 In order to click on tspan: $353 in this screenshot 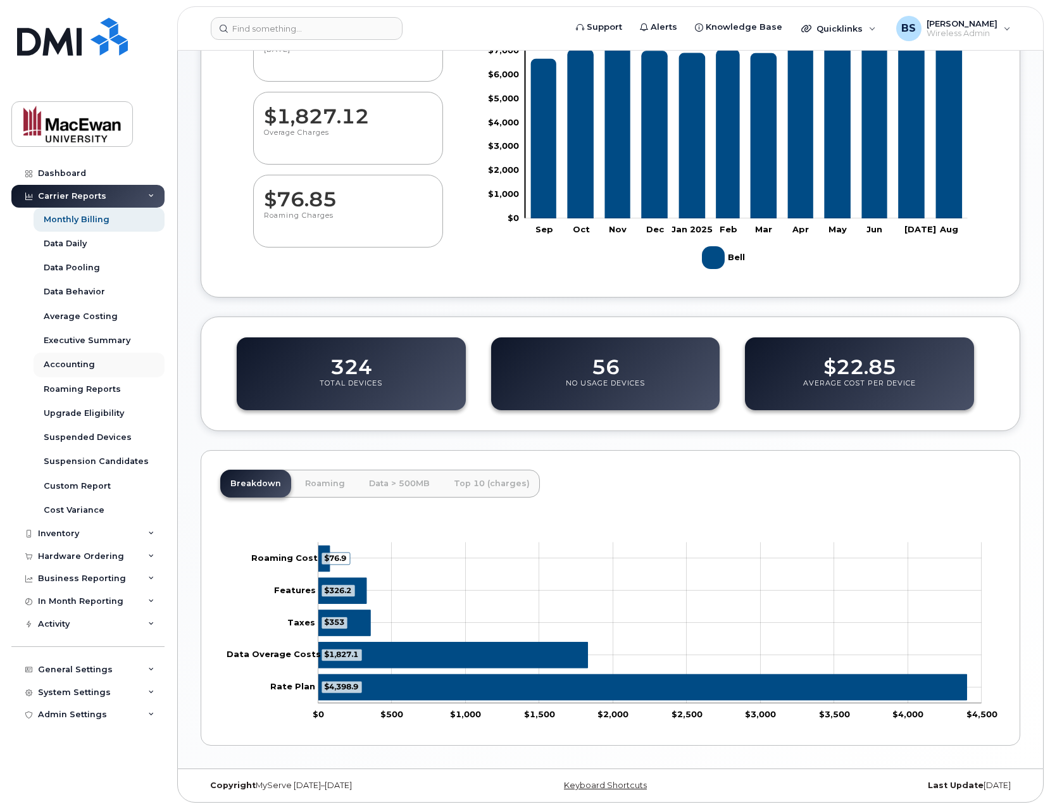, I will do `click(334, 622)`.